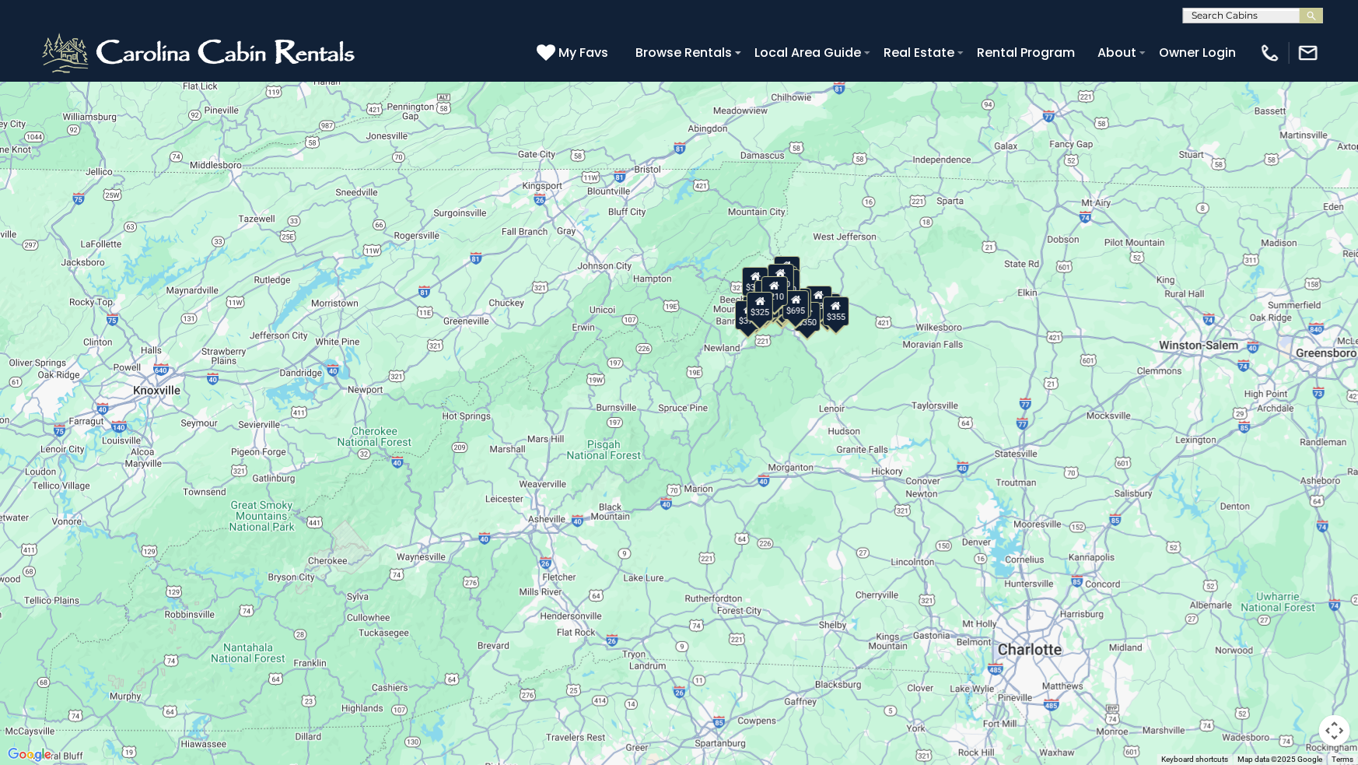 This screenshot has height=765, width=1358. Describe the element at coordinates (919, 52) in the screenshot. I see `a: Real Estate` at that location.